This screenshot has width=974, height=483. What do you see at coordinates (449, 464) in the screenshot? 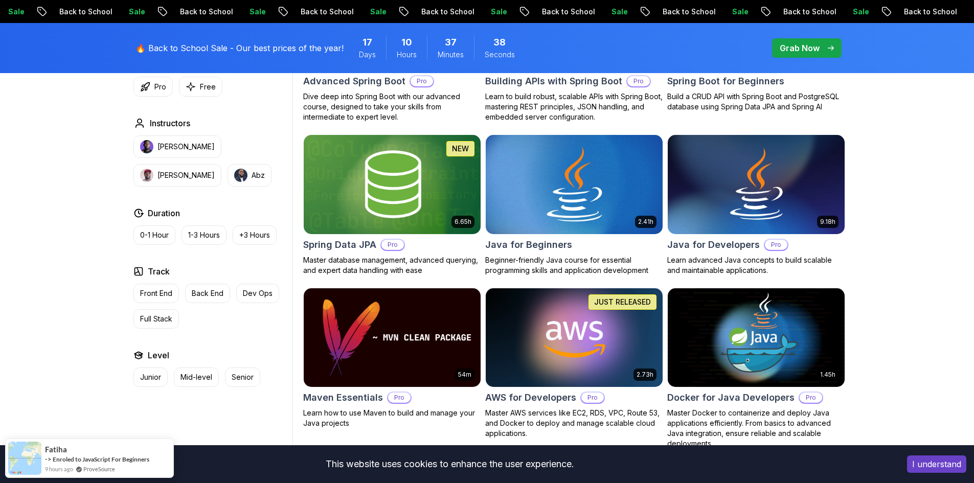
I see `div: This website uses cookies to enhance the user experience.` at bounding box center [449, 464].